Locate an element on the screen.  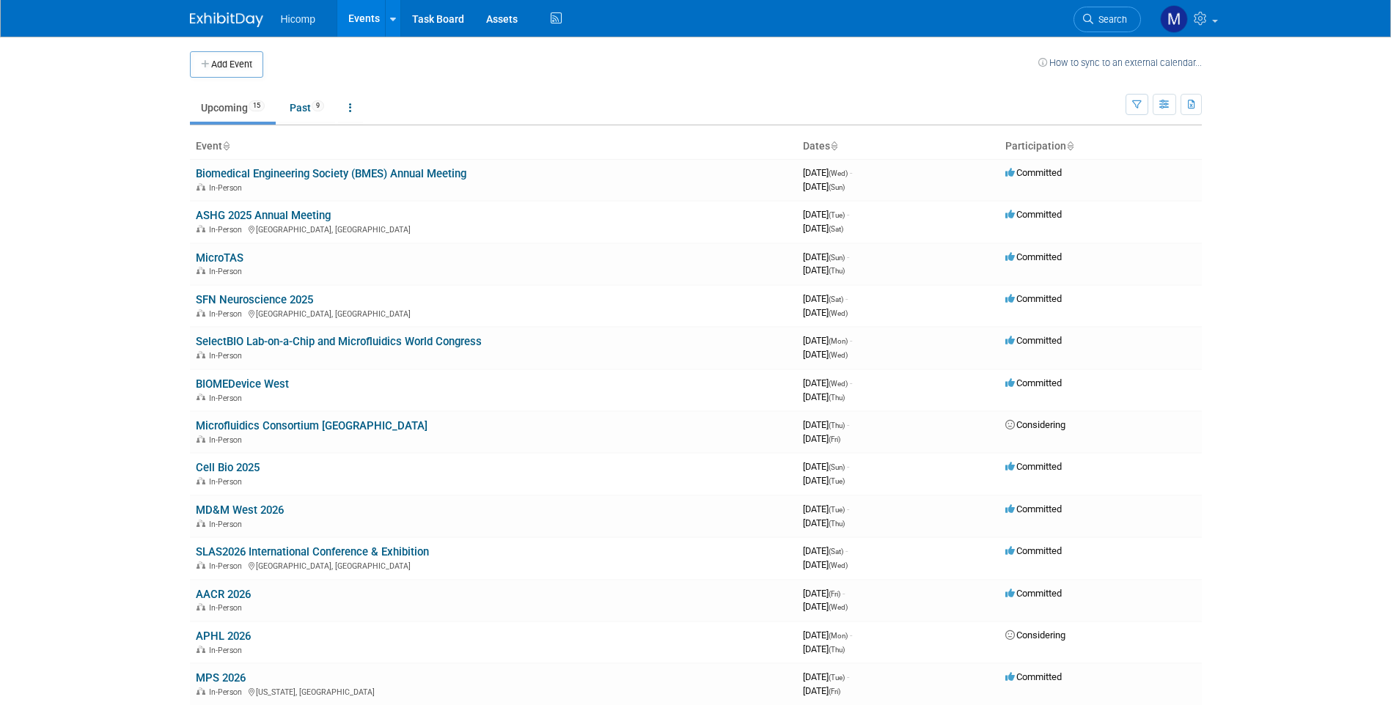
span: (Mon) is located at coordinates (838, 636).